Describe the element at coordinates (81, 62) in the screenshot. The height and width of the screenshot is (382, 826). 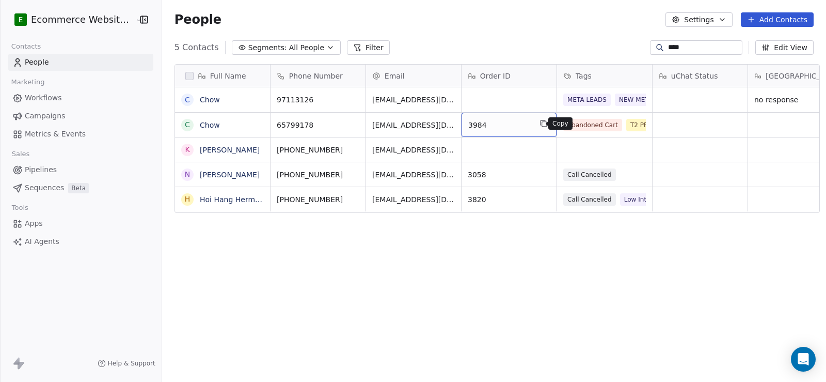
I see `a: People` at that location.